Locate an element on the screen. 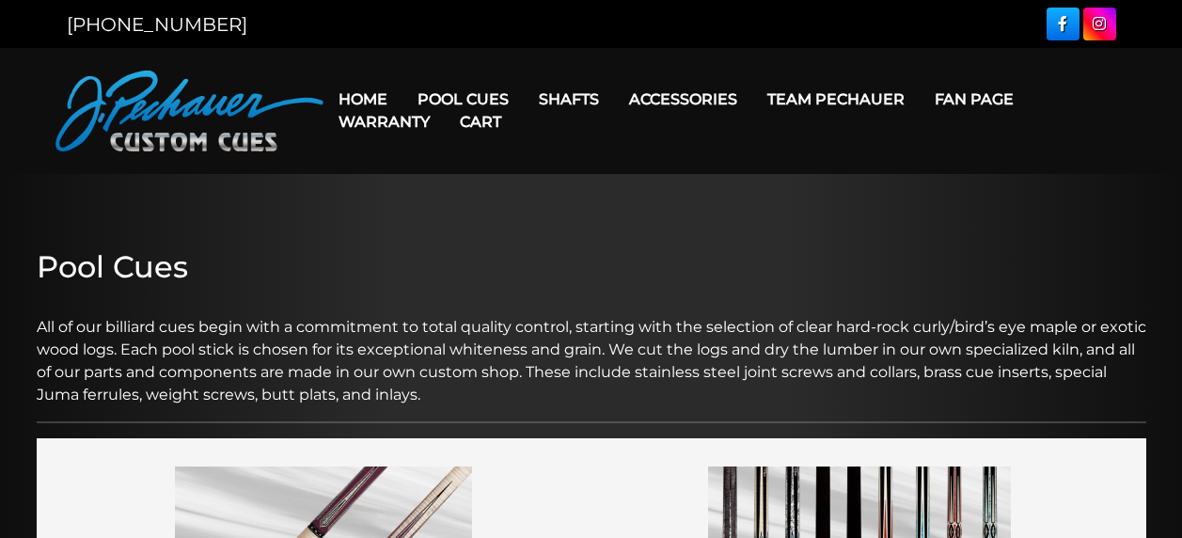 The height and width of the screenshot is (538, 1182). a: Shafts is located at coordinates (569, 99).